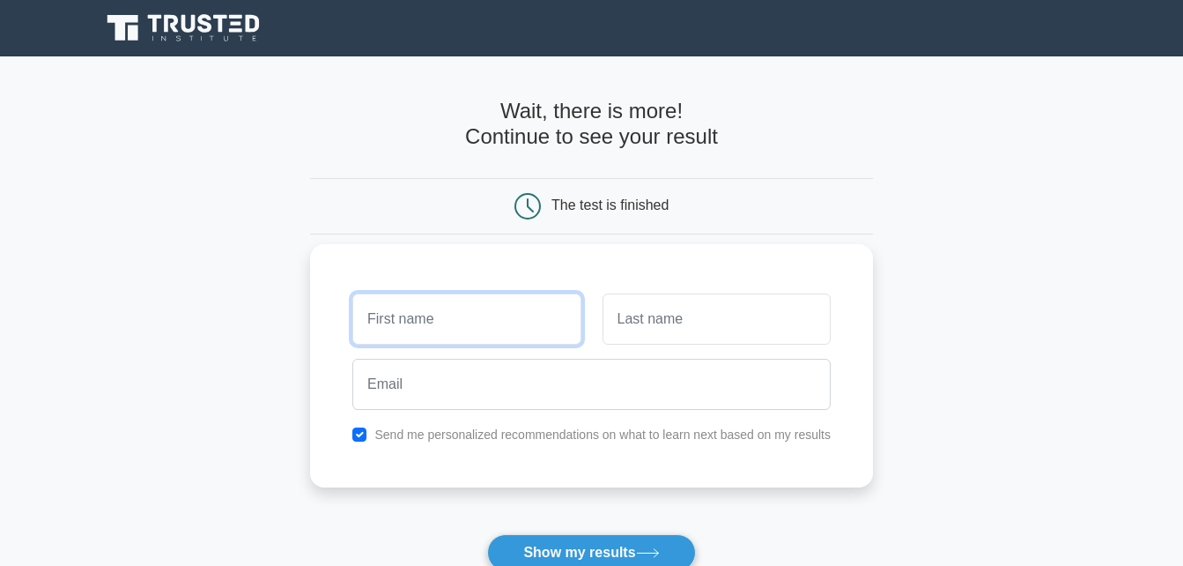 The height and width of the screenshot is (566, 1183). I want to click on input: Last name, so click(716, 319).